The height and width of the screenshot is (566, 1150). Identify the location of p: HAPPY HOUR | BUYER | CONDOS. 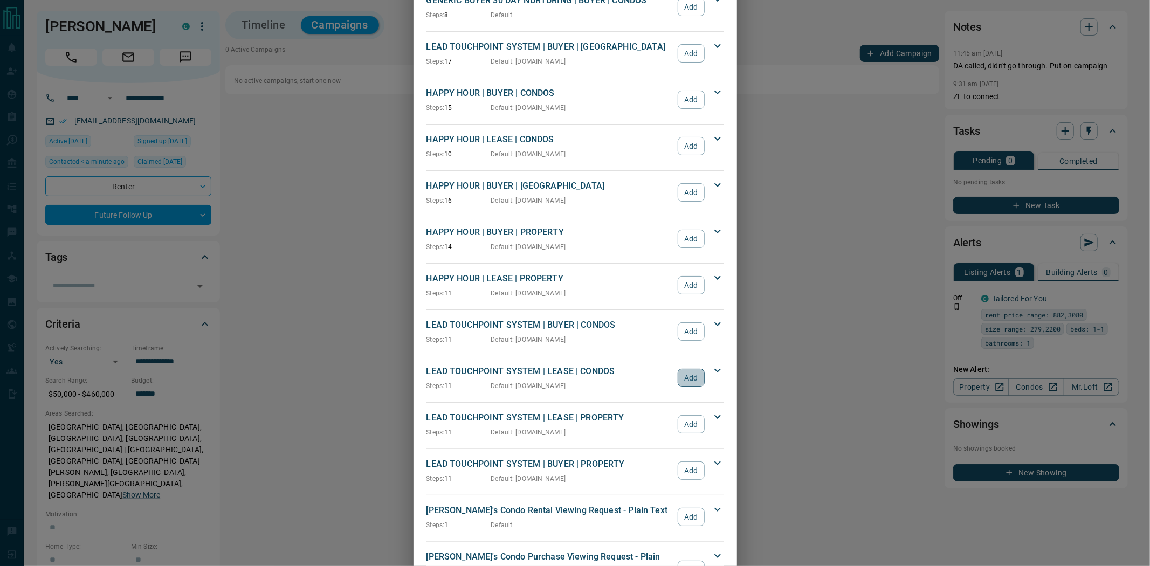
(549, 93).